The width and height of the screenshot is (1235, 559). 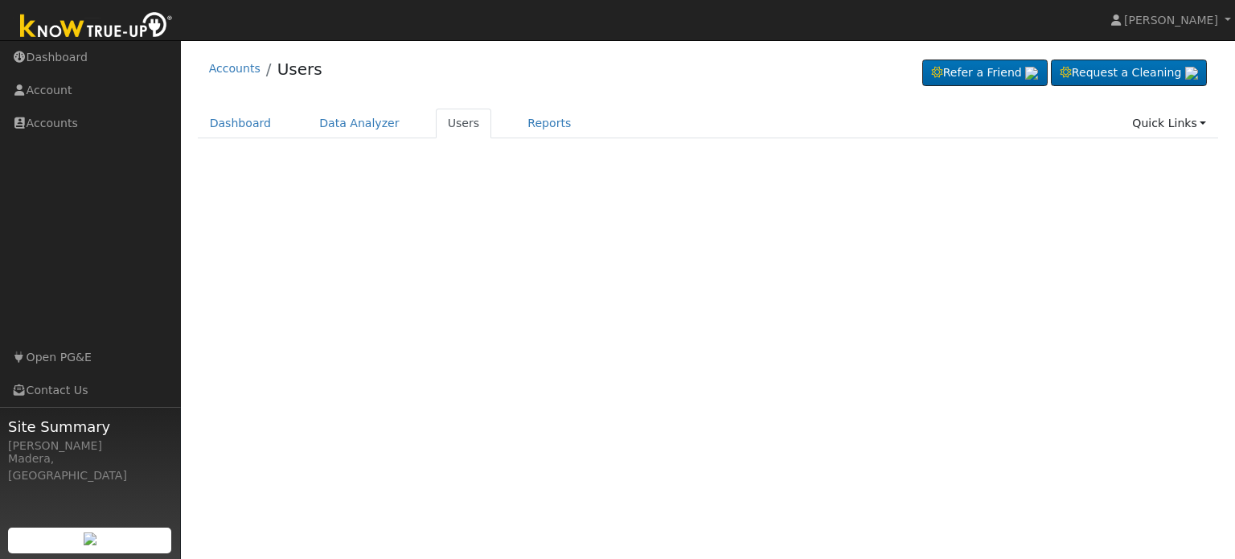 What do you see at coordinates (1129, 73) in the screenshot?
I see `a: Request a Cleaning` at bounding box center [1129, 73].